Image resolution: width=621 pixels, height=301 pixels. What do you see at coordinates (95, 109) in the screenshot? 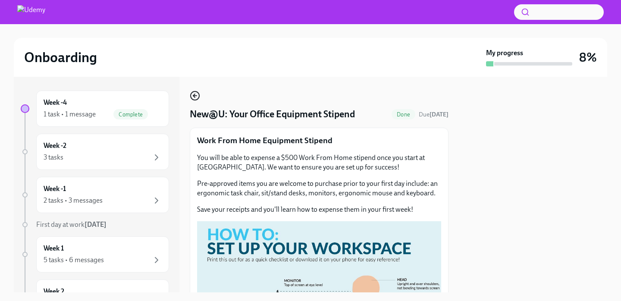
I see `a: Week -41 task • 1 messageComplete` at bounding box center [95, 109].